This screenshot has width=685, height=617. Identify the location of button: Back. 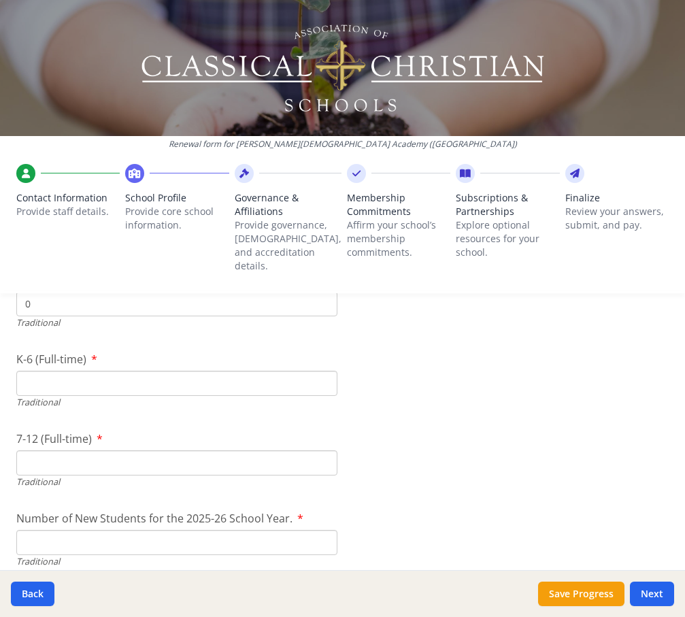
(33, 593).